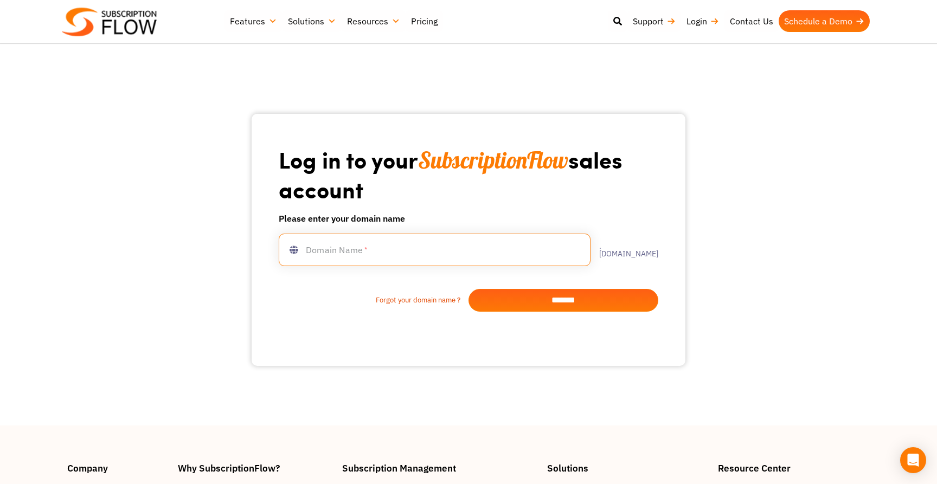  I want to click on h4: Why SubscriptionFlow?, so click(255, 468).